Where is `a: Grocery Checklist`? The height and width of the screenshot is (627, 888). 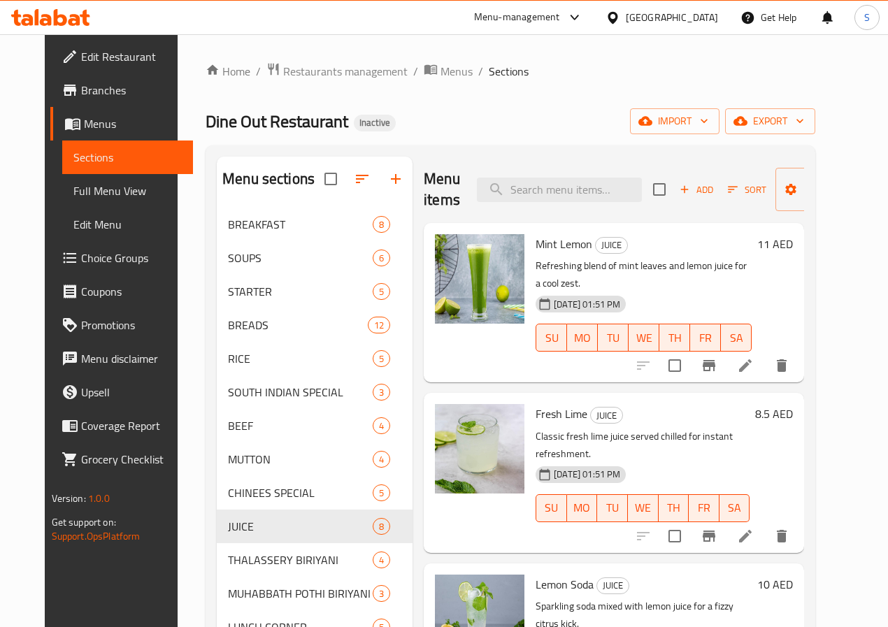 a: Grocery Checklist is located at coordinates (122, 460).